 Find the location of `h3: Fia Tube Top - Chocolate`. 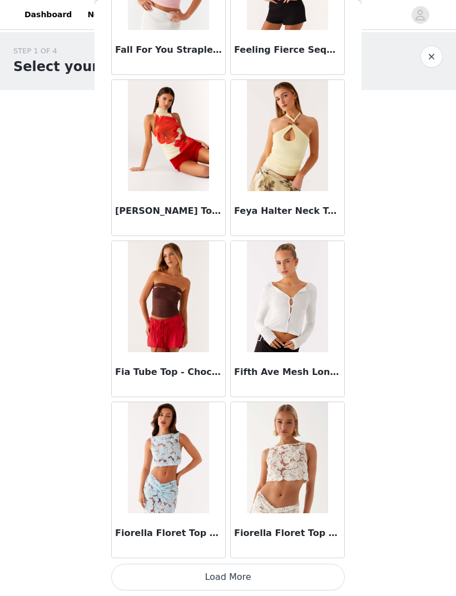

h3: Fia Tube Top - Chocolate is located at coordinates (168, 372).